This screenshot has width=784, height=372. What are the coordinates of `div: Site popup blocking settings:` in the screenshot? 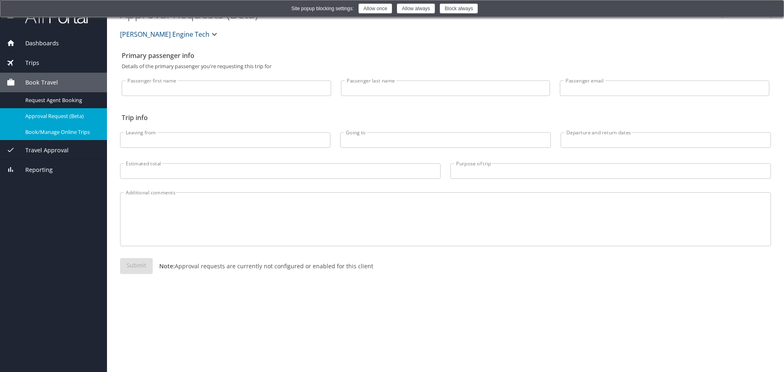 It's located at (322, 9).